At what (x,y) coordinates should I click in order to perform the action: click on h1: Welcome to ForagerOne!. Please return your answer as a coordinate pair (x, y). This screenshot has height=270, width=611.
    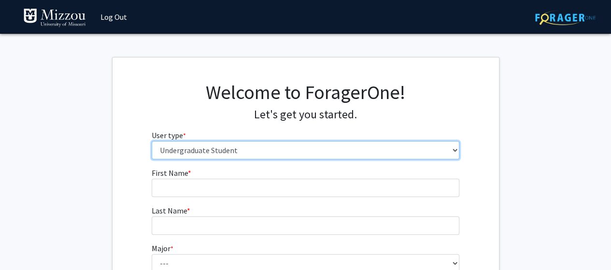
    Looking at the image, I should click on (306, 92).